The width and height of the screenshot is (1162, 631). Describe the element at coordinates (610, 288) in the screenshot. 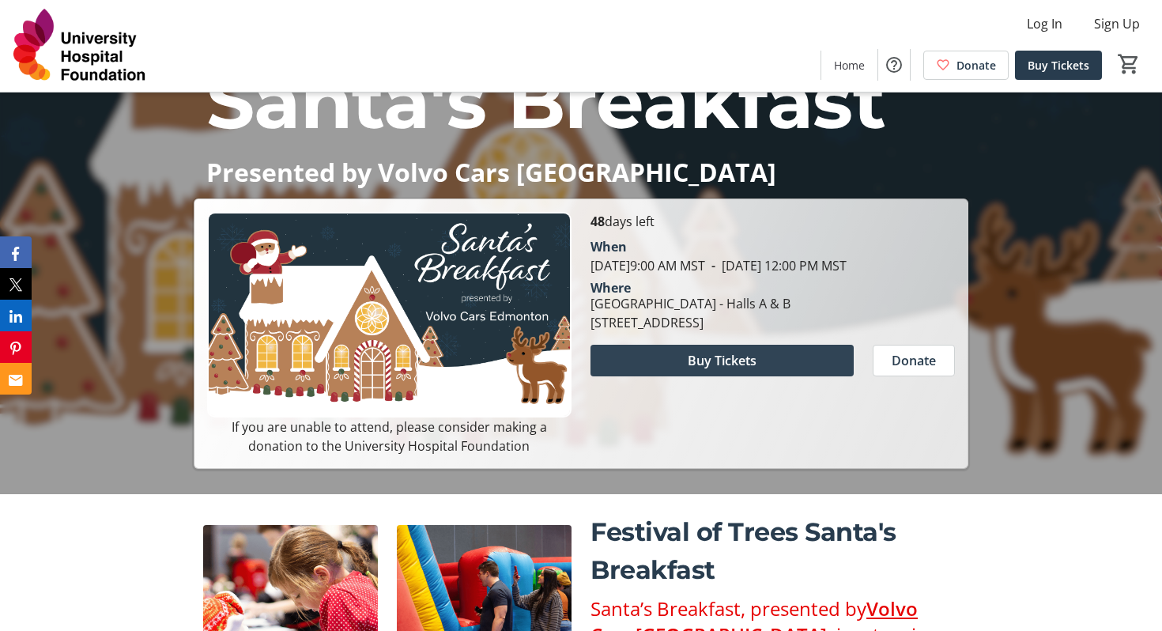

I see `div: Where` at that location.